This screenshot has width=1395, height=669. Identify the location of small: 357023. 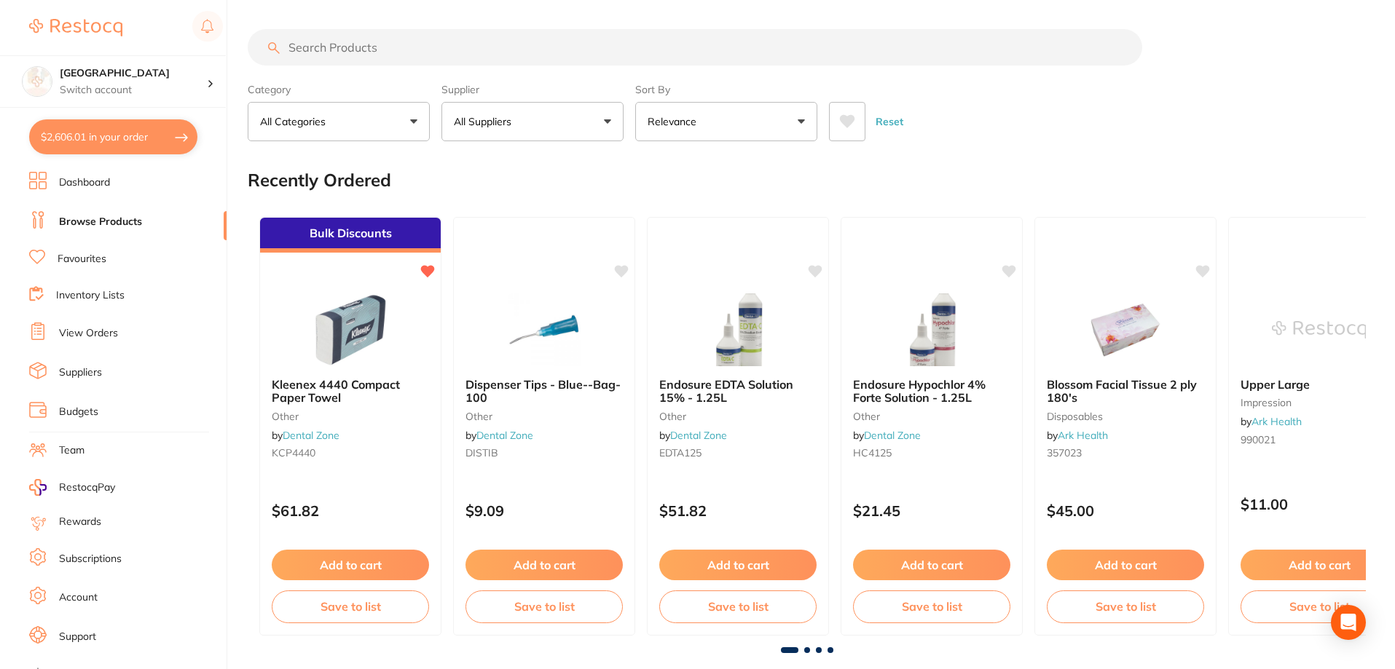
(1125, 453).